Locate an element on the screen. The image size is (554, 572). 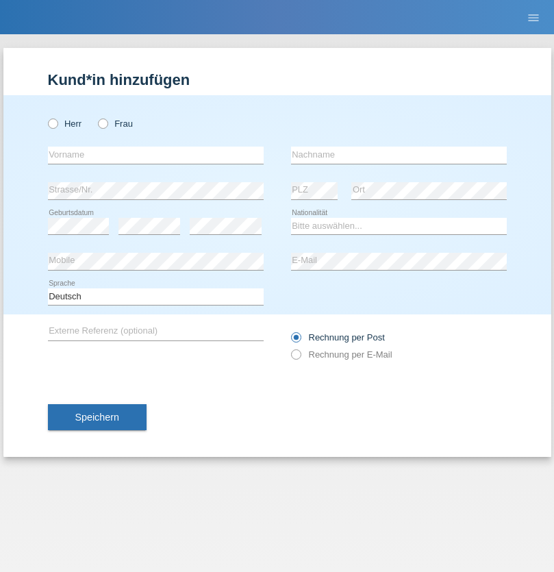
span: Speichern is located at coordinates (97, 417).